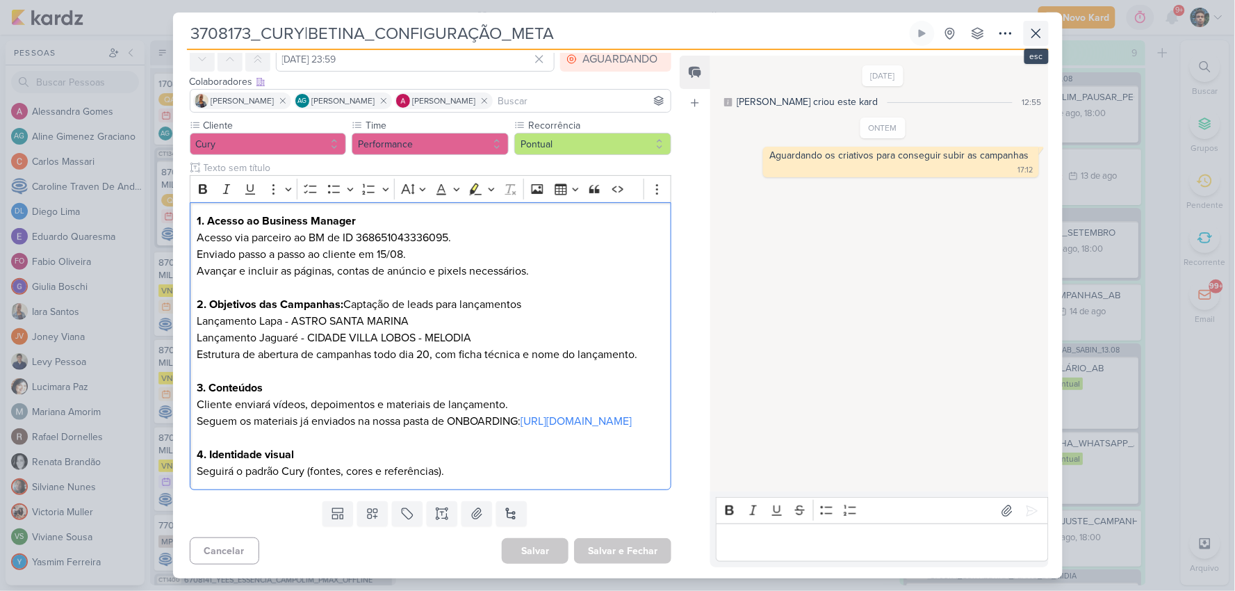  I want to click on button: AGUARDANDO, so click(616, 59).